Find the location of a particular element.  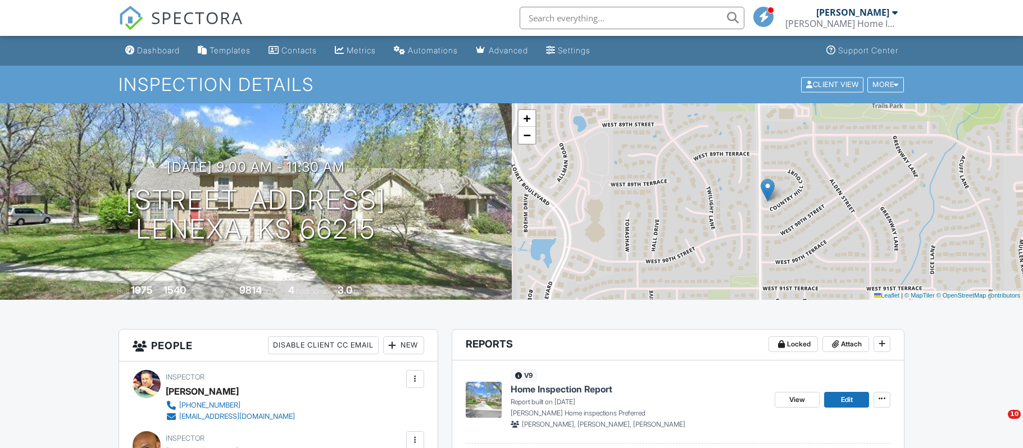

span: sq. ft. is located at coordinates (196, 291).